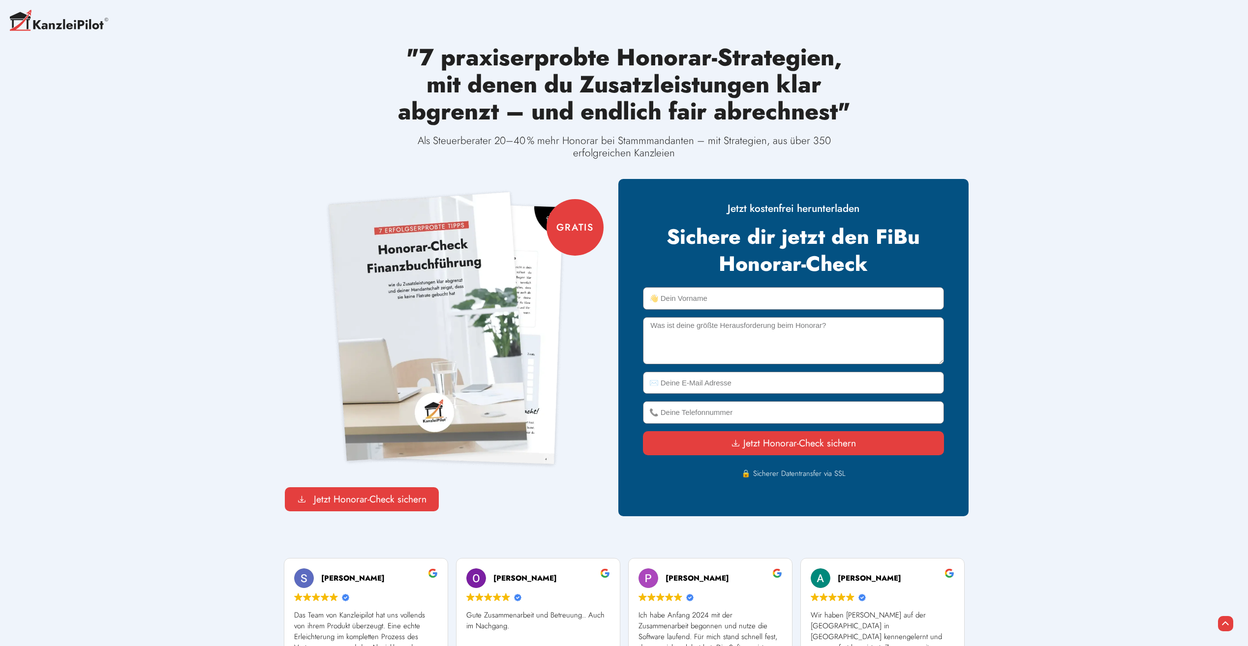 Image resolution: width=1248 pixels, height=646 pixels. What do you see at coordinates (793, 299) in the screenshot?
I see `input: 👋 Dein Vorname` at bounding box center [793, 299].